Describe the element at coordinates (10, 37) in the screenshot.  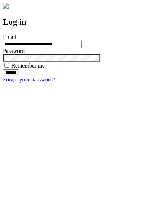
I see `label: Email` at that location.